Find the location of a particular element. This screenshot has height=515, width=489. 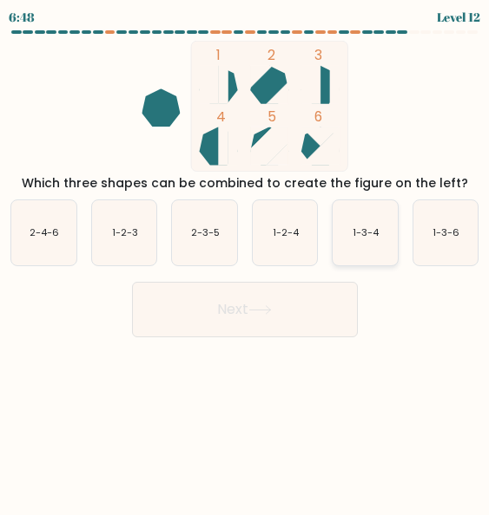

button: Next is located at coordinates (245, 310).